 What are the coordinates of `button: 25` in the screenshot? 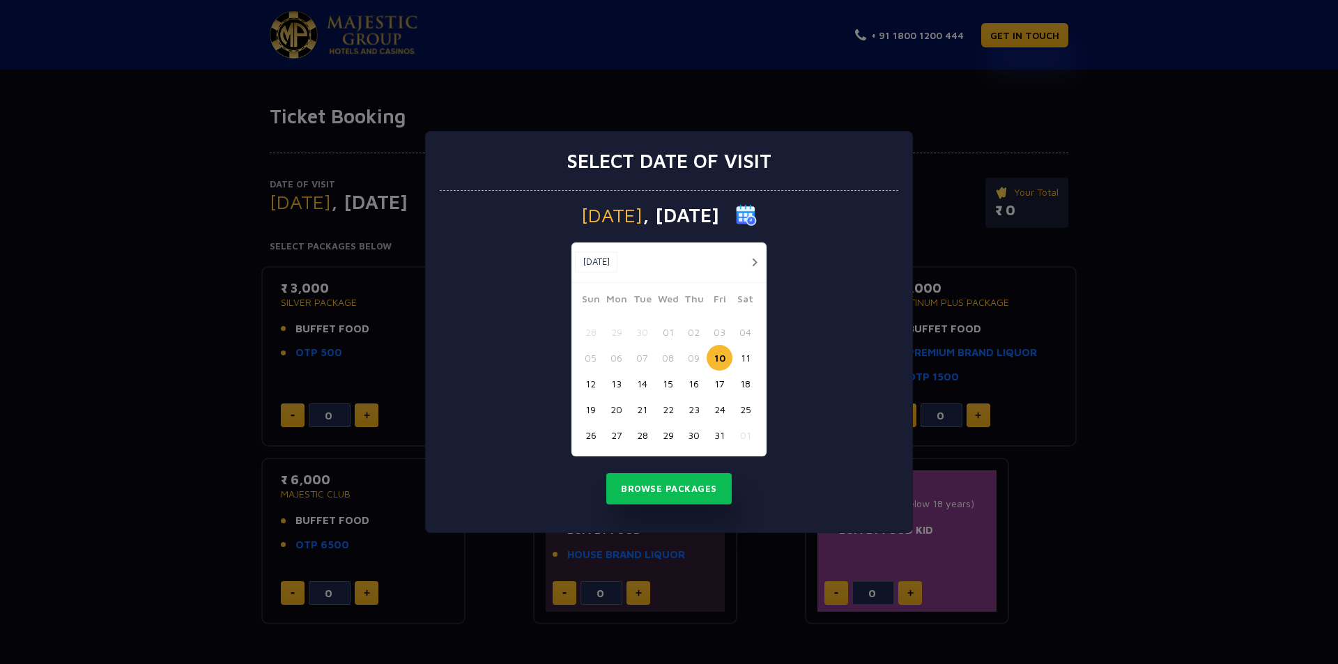 It's located at (745, 409).